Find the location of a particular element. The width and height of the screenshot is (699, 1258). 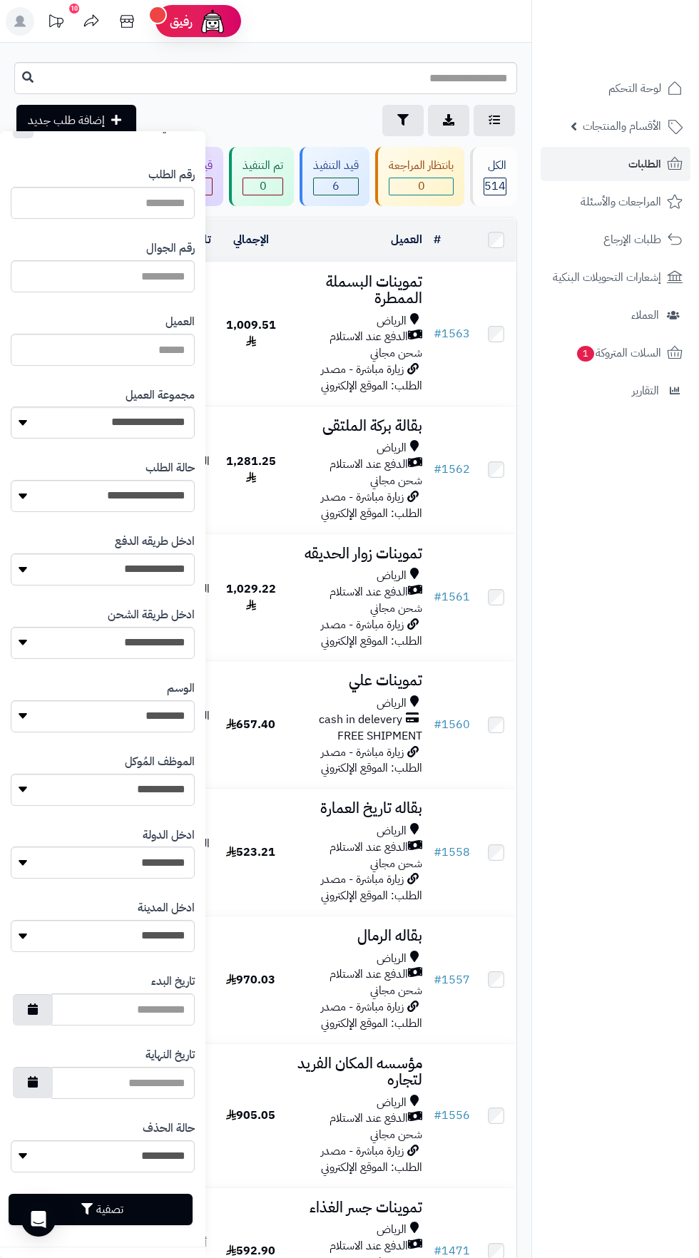

span: FREE SHIPMENT is located at coordinates (379, 736).